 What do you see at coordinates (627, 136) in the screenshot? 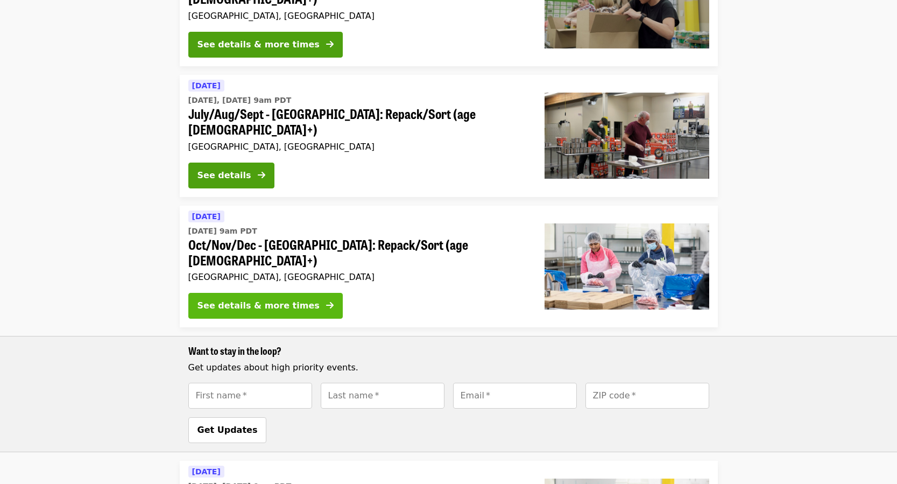
I see `img: July/Aug/Sept - Portland: Repack/Sort (age 16+) organized by Oregon Food Bank` at bounding box center [627, 136].